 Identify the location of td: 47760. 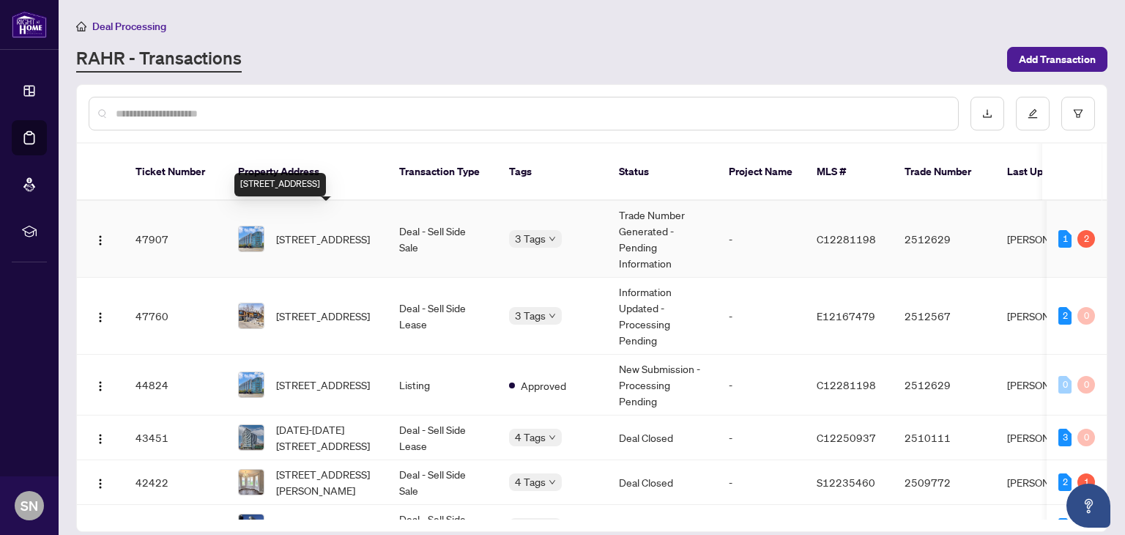
(175, 316).